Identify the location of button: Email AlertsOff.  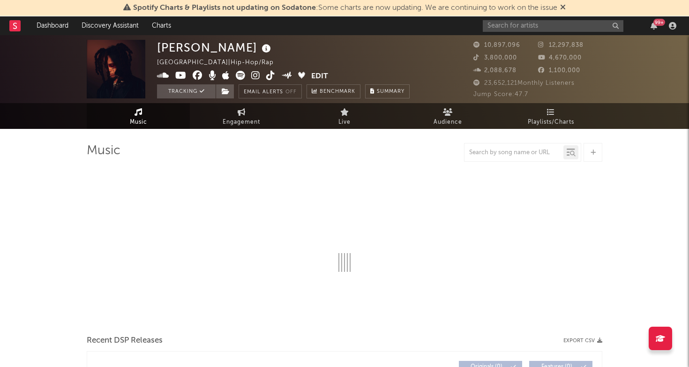
(270, 91).